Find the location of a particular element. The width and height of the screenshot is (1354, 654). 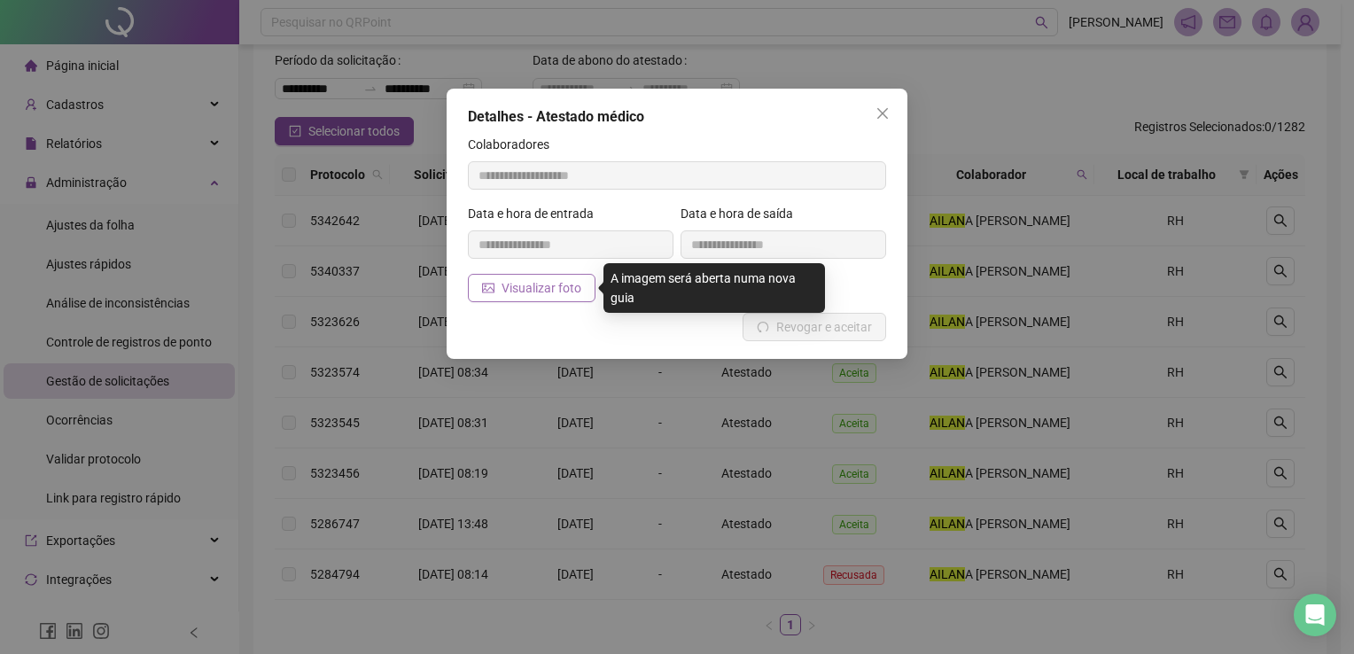

div: Open Intercom Messenger is located at coordinates (1315, 615).